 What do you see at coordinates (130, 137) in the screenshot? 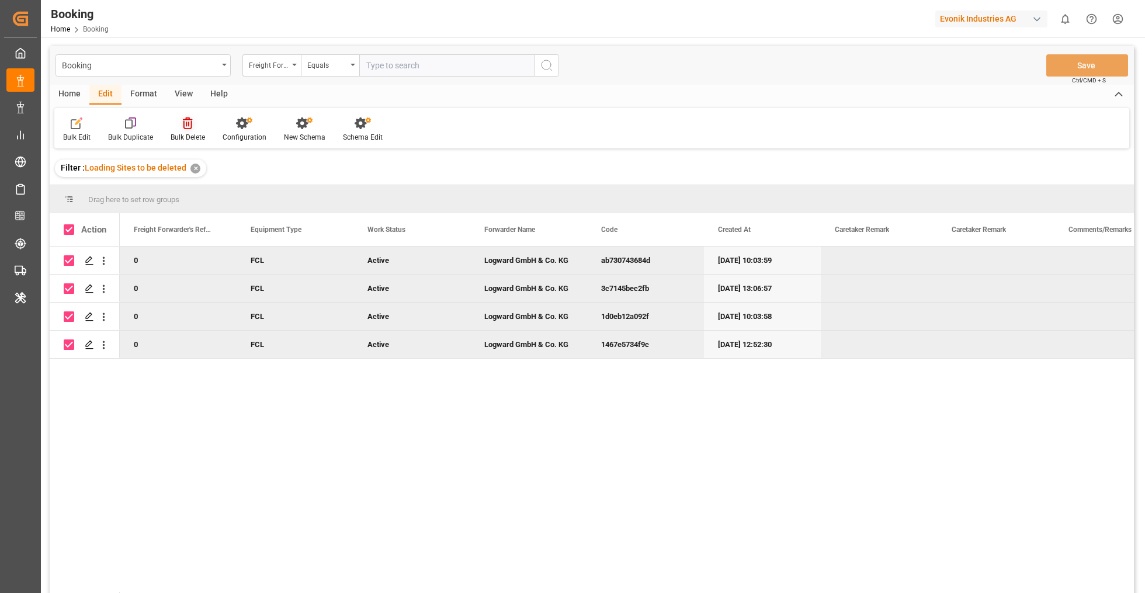
I see `div: Bulk Duplicate` at bounding box center [130, 137].